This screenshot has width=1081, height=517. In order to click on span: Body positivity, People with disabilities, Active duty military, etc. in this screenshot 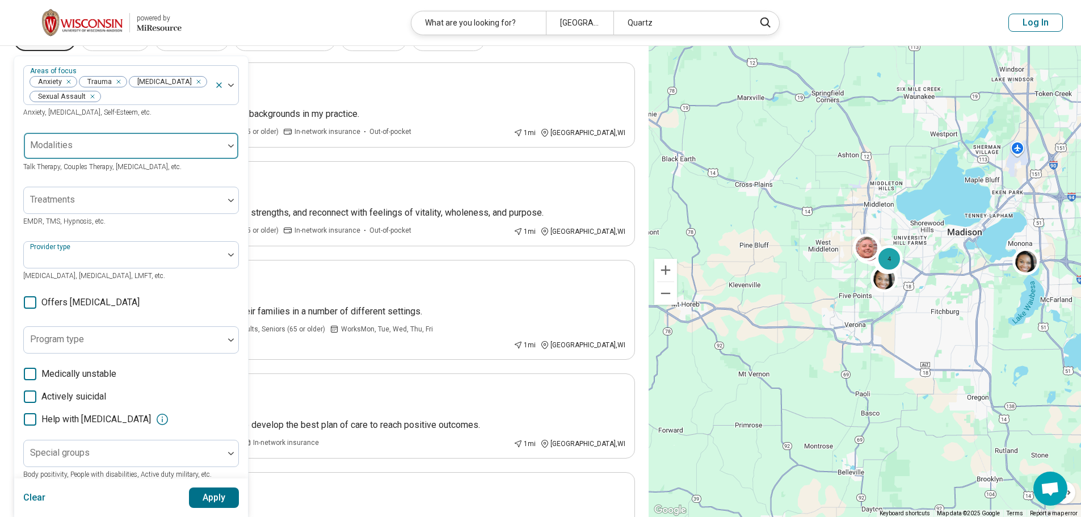, I will do `click(117, 474)`.